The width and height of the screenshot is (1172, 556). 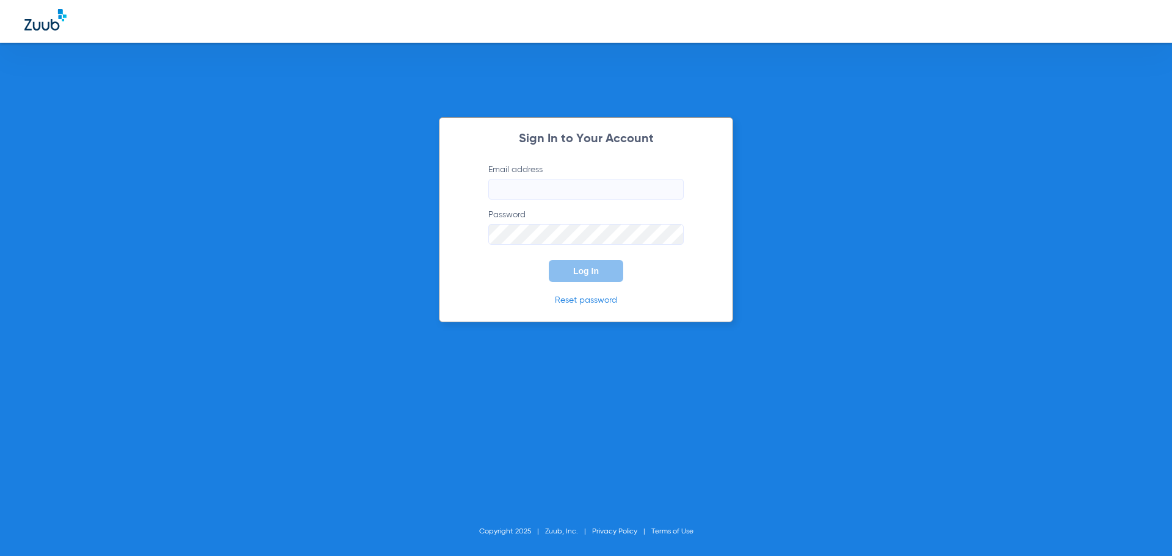 I want to click on div: Chat Widget, so click(x=1142, y=527).